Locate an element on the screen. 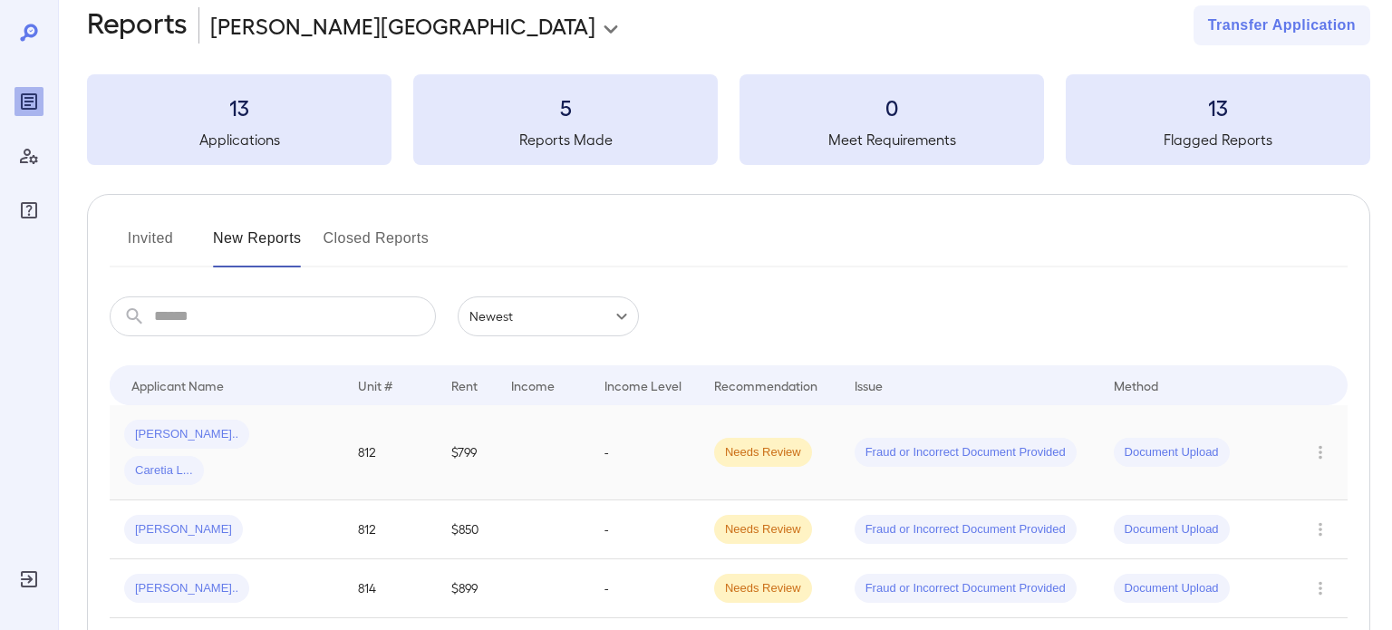 The width and height of the screenshot is (1392, 630). div: Rent is located at coordinates (466, 385).